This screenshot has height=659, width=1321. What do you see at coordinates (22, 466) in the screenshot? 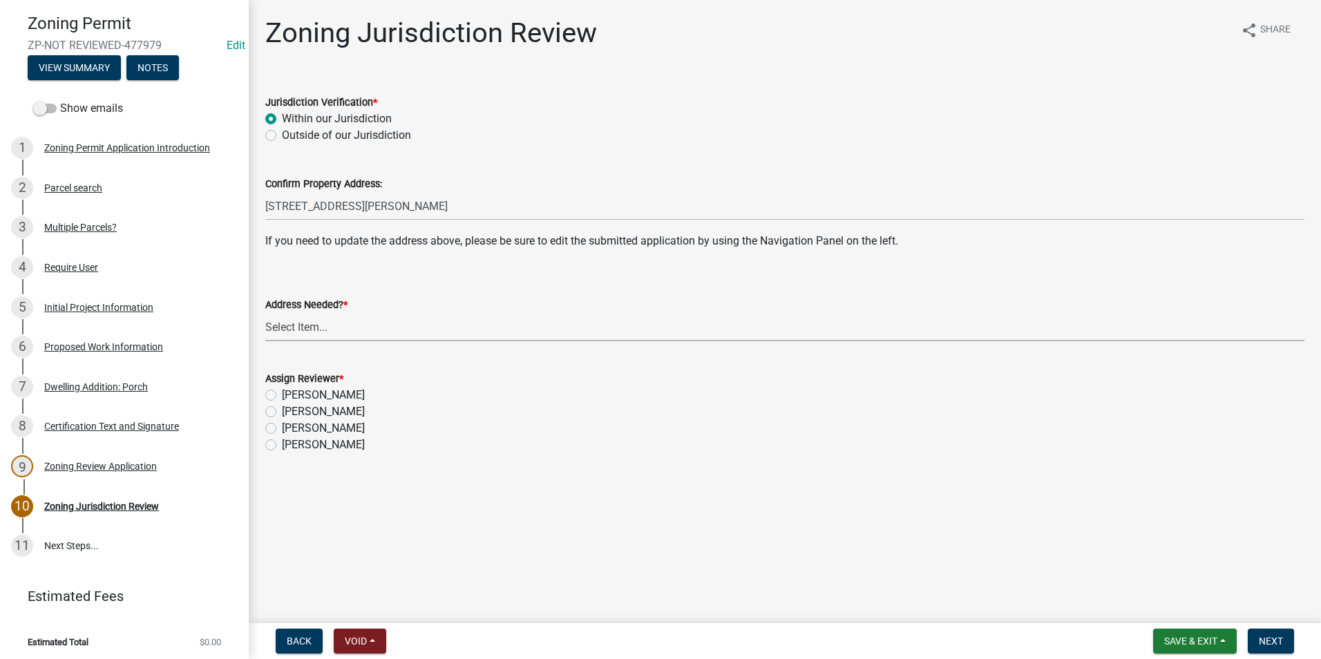
I see `div: 9` at bounding box center [22, 466].